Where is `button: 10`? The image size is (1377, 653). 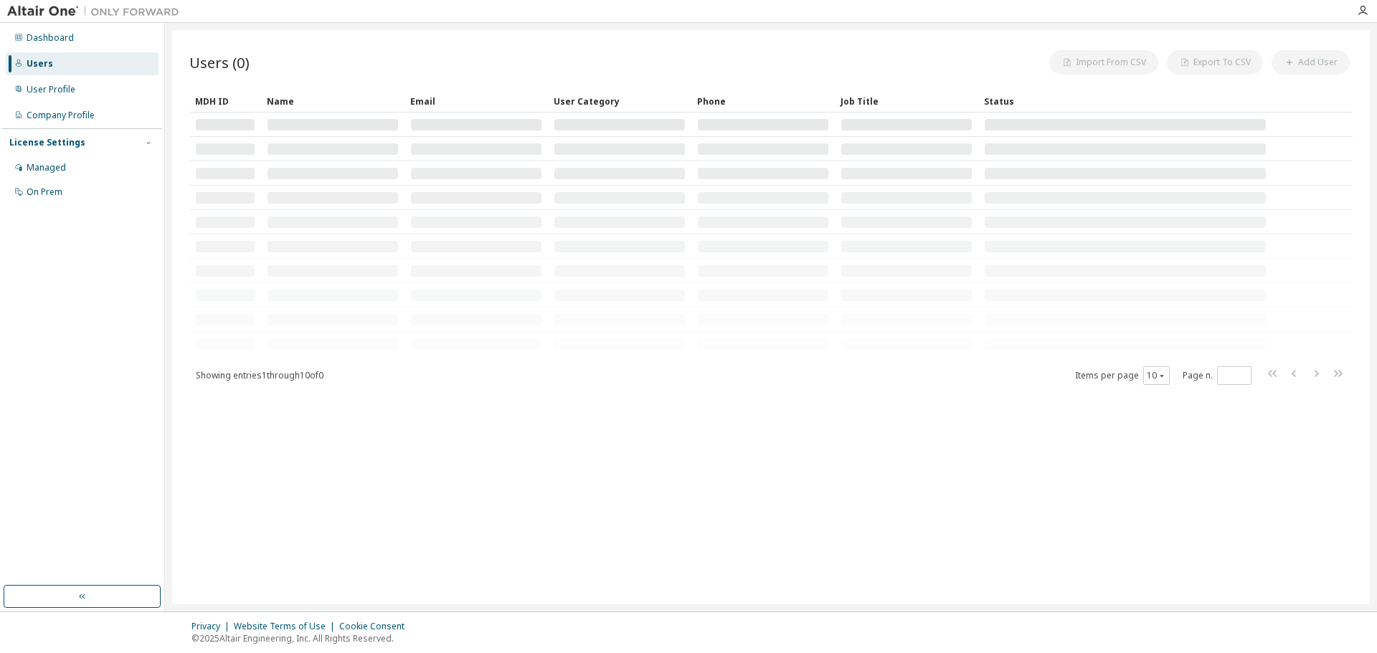
button: 10 is located at coordinates (1156, 376).